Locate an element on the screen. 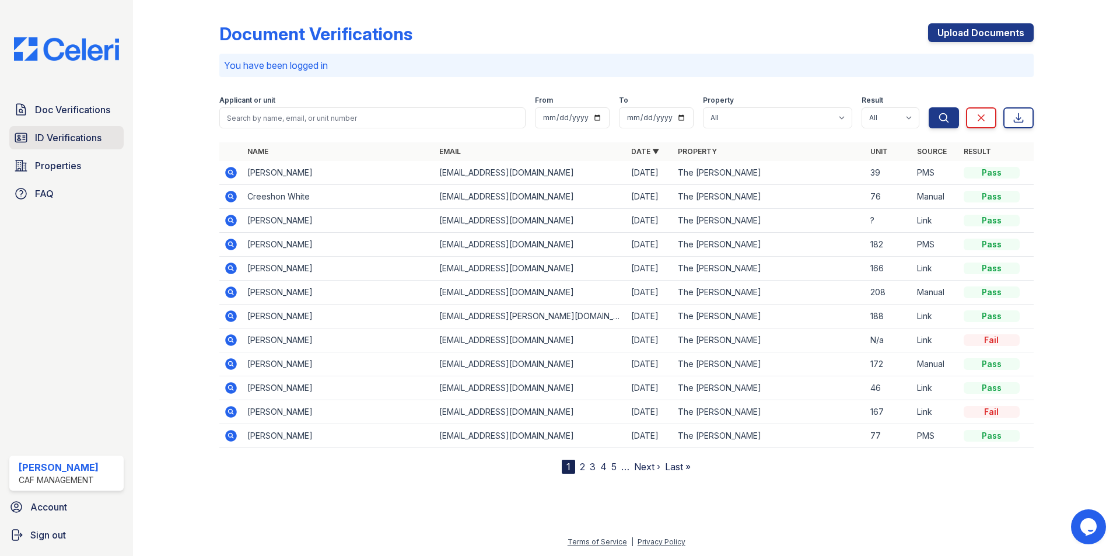 The width and height of the screenshot is (1120, 556). a: 3 is located at coordinates (592, 467).